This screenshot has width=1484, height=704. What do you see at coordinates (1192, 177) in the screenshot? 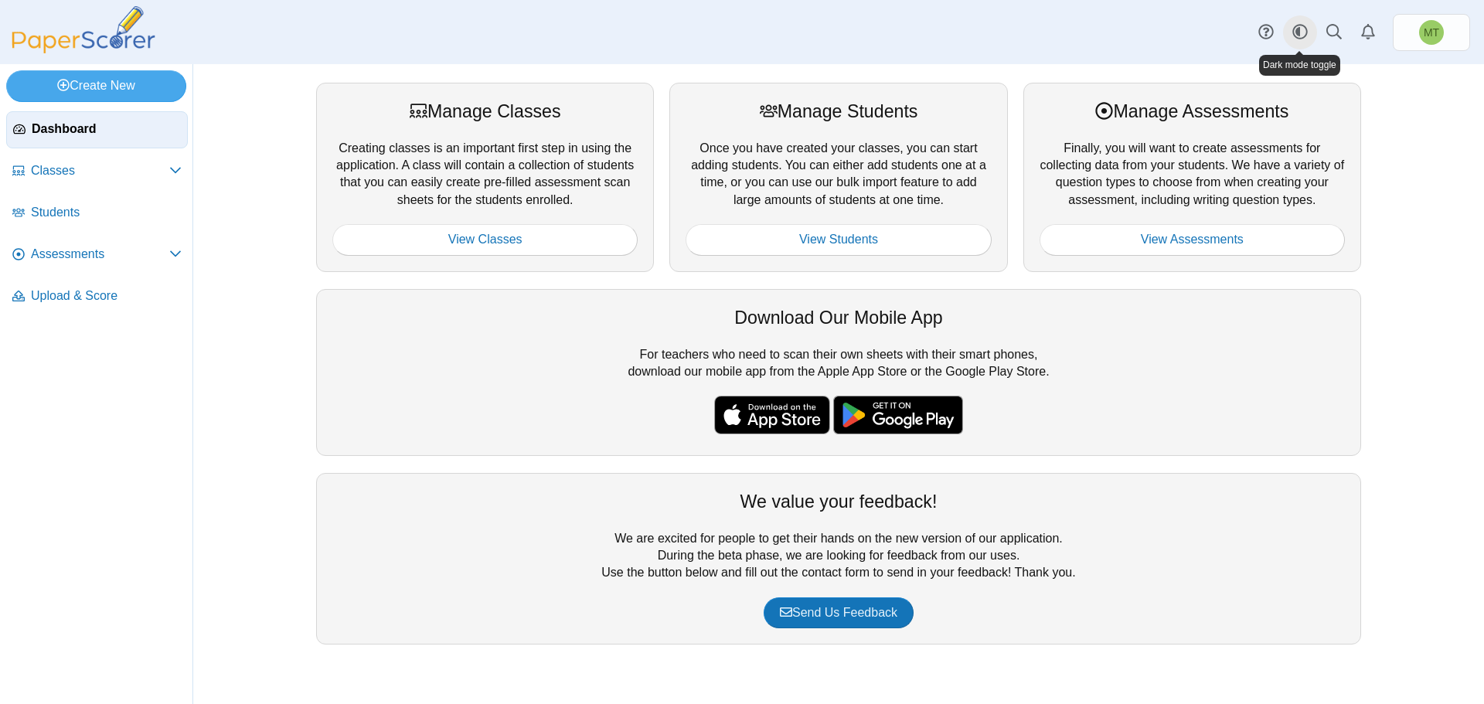
I see `div: Finally, you will want to create assessments for collecting data from your students. We have a va...` at bounding box center [1192, 177].